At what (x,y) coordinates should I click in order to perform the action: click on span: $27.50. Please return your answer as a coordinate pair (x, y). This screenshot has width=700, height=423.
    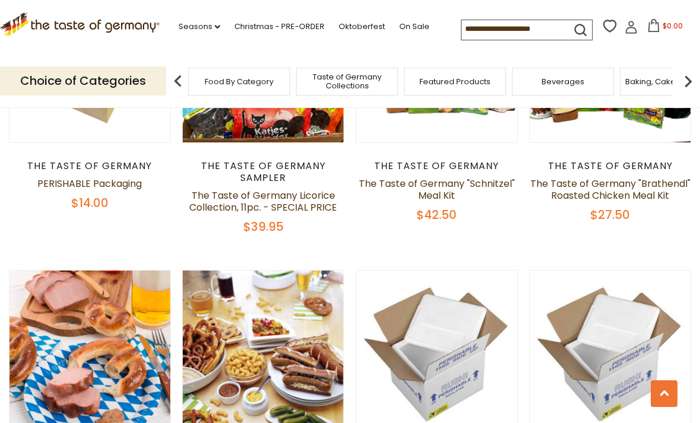
    Looking at the image, I should click on (610, 215).